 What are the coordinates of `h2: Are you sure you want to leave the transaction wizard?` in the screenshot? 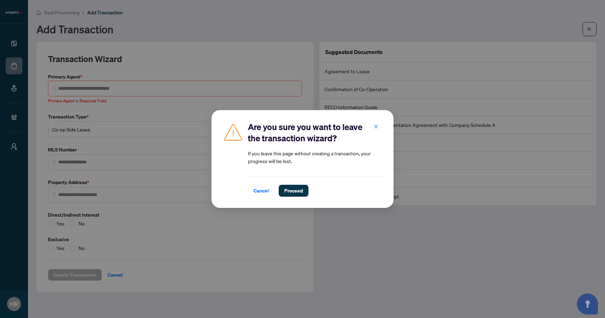 It's located at (315, 132).